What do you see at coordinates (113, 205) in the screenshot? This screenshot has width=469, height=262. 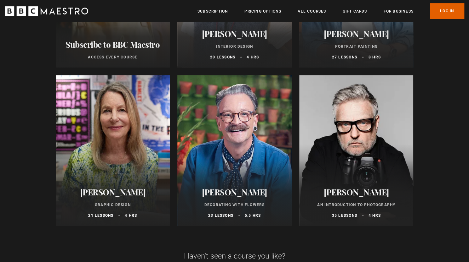 I see `p: Graphic Design` at bounding box center [113, 205].